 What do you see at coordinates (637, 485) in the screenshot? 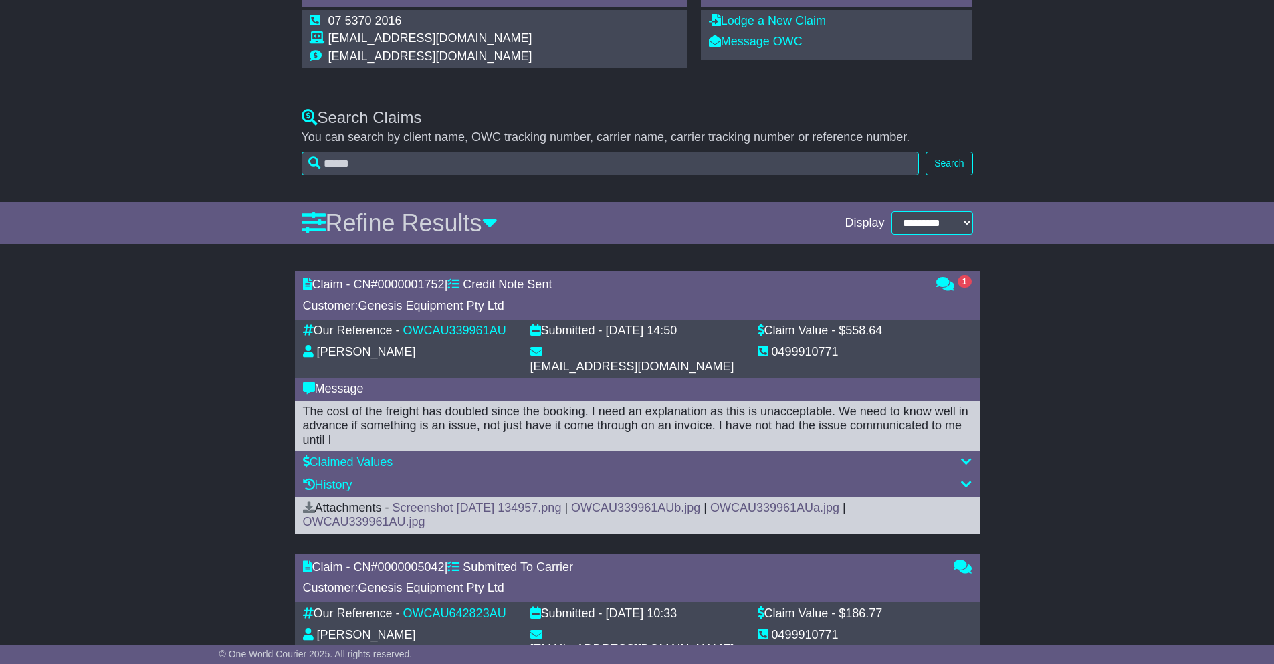
I see `div: History` at bounding box center [637, 485].